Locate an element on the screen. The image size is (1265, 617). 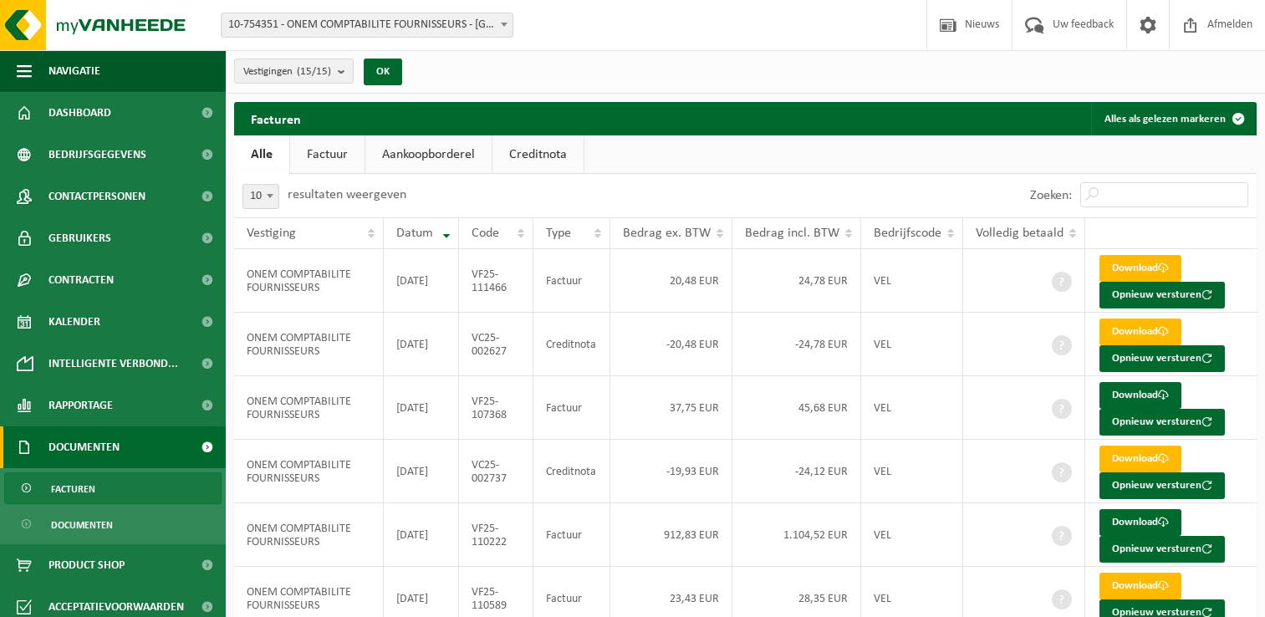
td: -20,48 EUR is located at coordinates (672, 345).